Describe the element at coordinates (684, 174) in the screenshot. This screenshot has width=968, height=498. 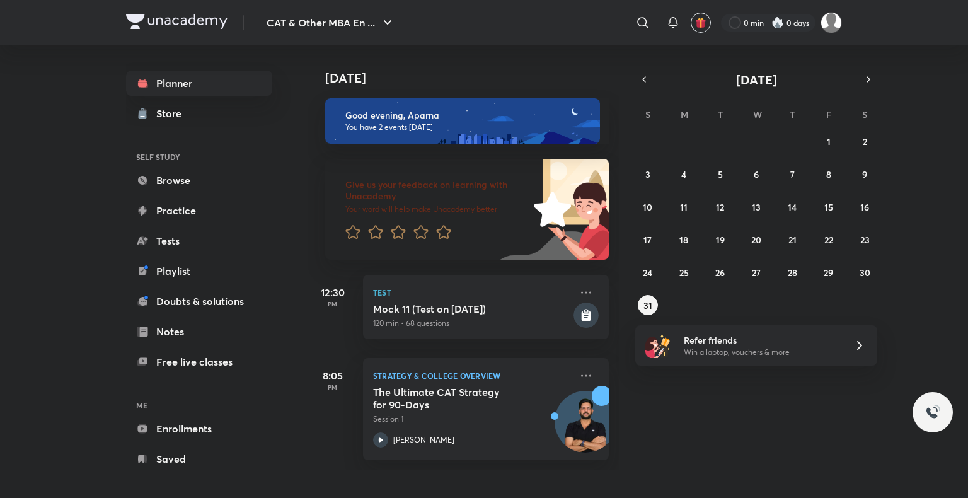
I see `button: August 4, 2025` at that location.